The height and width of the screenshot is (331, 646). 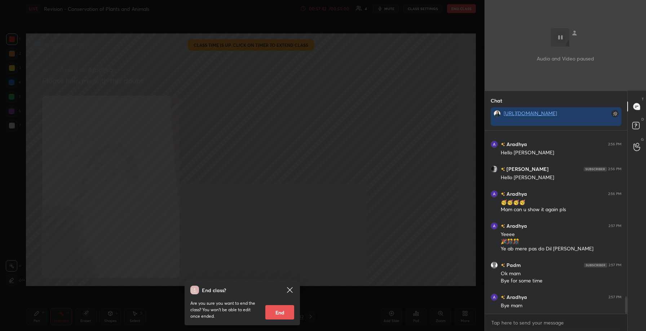 What do you see at coordinates (556, 222) in the screenshot?
I see `div: grid` at bounding box center [556, 222].